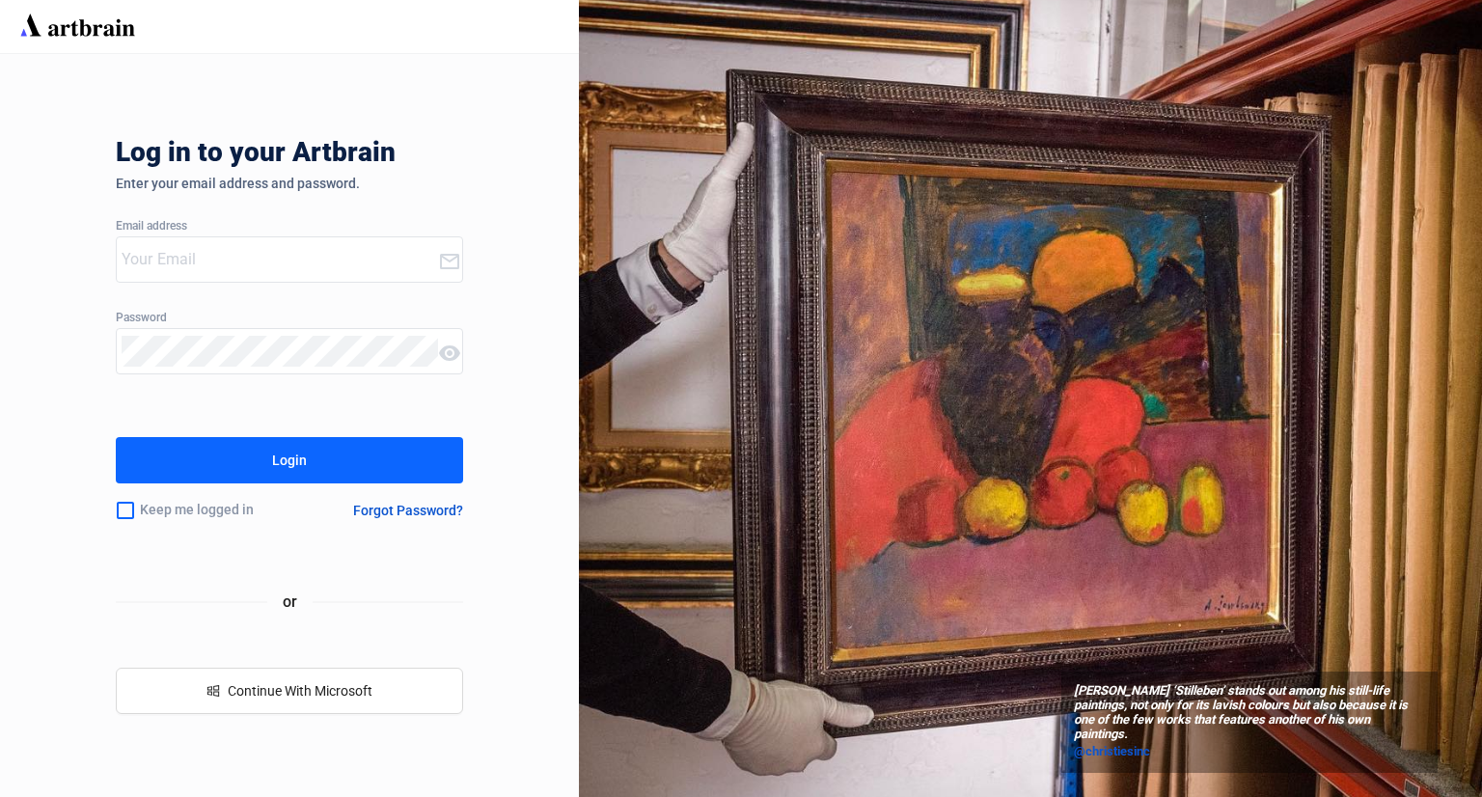  I want to click on div: Keep me logged in, so click(211, 511).